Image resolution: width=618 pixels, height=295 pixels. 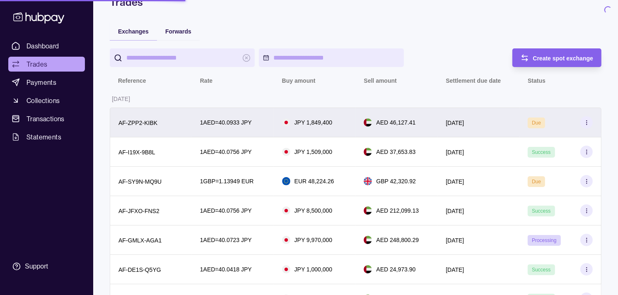 What do you see at coordinates (46, 46) in the screenshot?
I see `a: Dashboard` at bounding box center [46, 46].